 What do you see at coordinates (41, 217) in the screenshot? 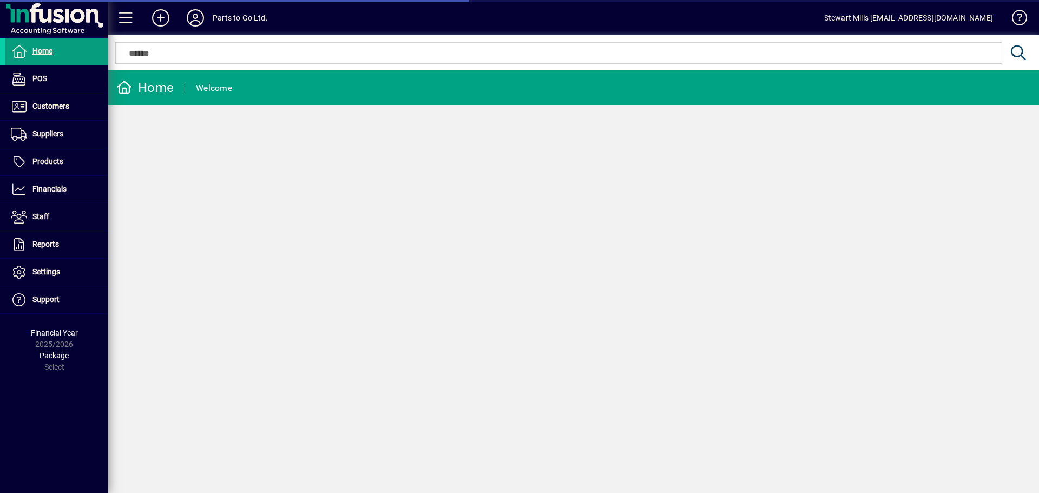
I see `span: Staff` at bounding box center [41, 217].